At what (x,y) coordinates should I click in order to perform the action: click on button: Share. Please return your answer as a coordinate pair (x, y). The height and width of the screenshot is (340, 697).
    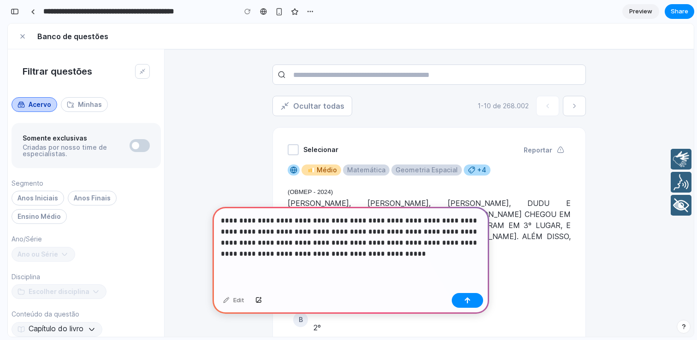
    Looking at the image, I should click on (680, 12).